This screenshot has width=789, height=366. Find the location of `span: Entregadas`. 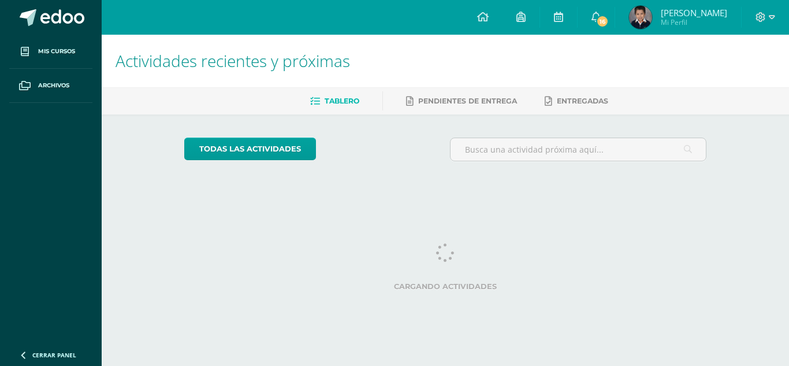

span: Entregadas is located at coordinates (583, 101).